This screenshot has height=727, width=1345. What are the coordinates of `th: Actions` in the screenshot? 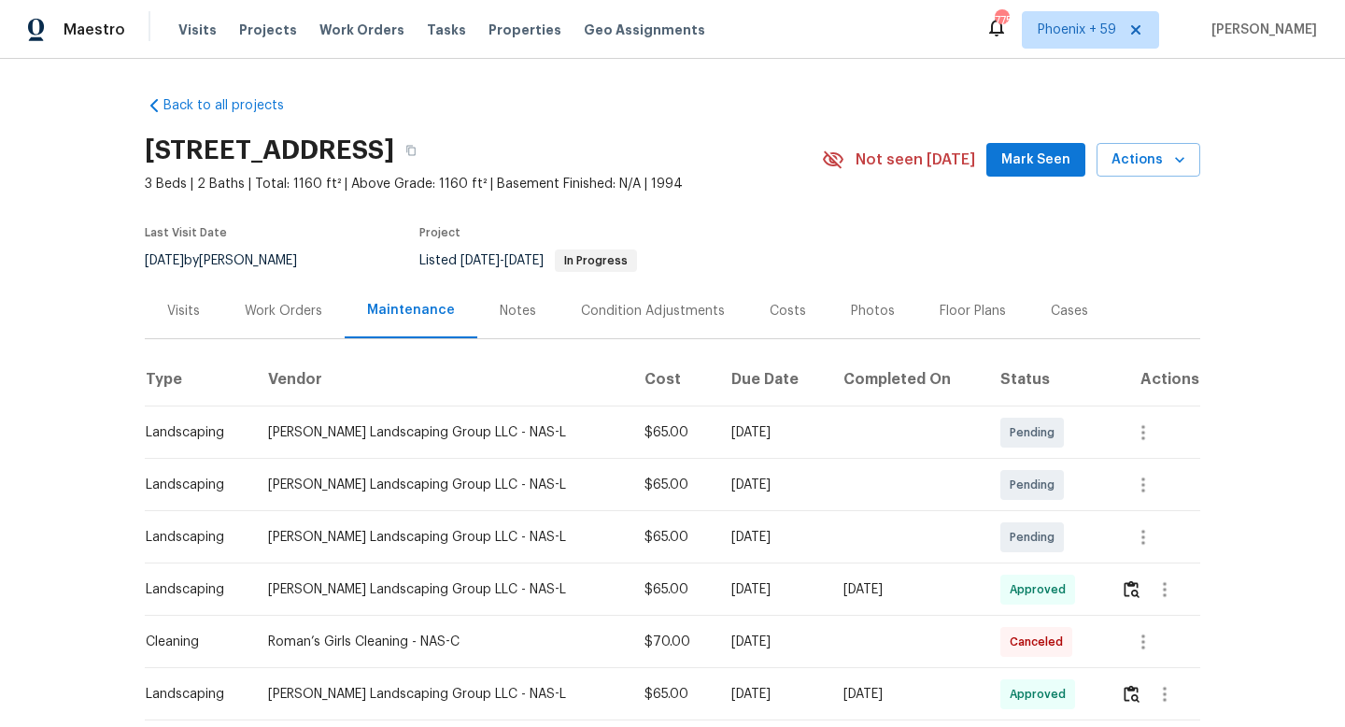 It's located at (1153, 380).